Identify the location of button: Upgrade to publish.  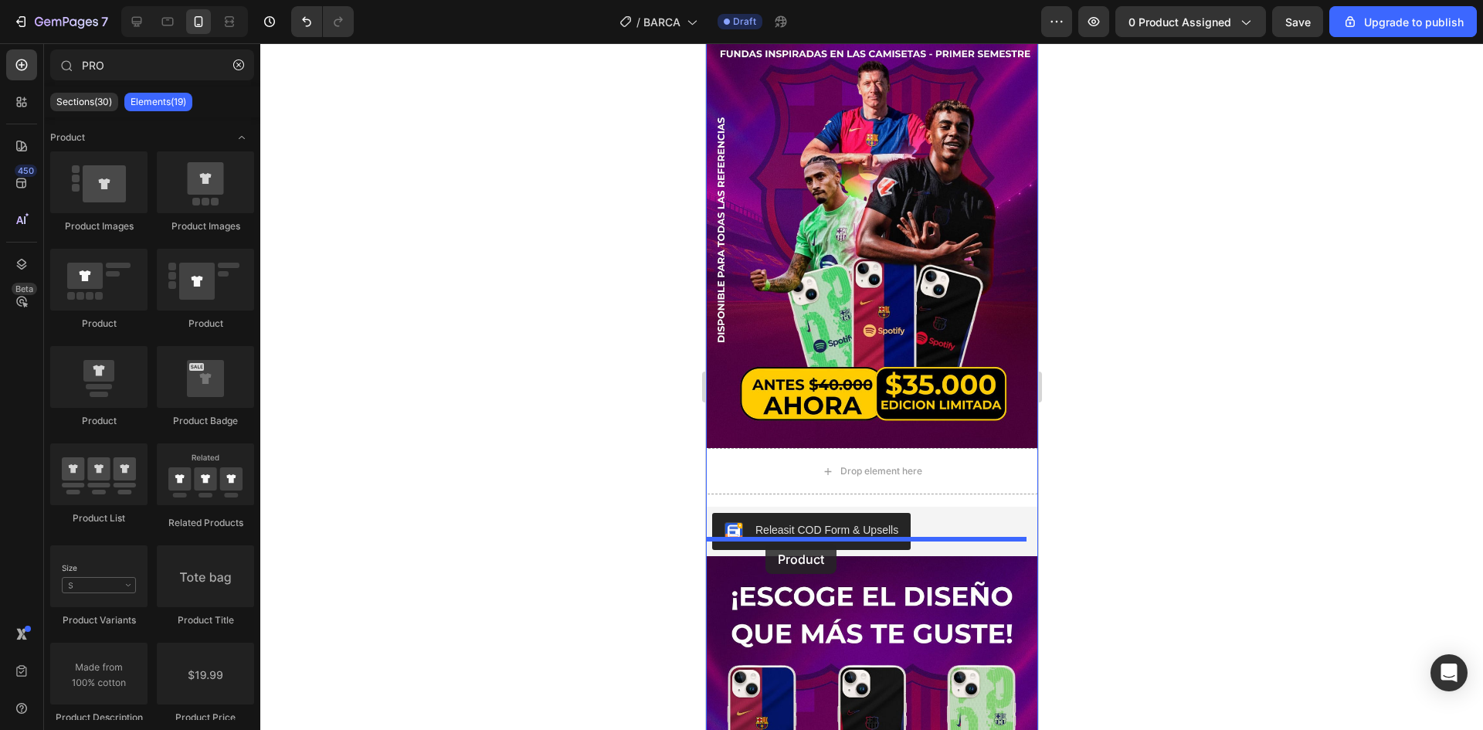
(1403, 22).